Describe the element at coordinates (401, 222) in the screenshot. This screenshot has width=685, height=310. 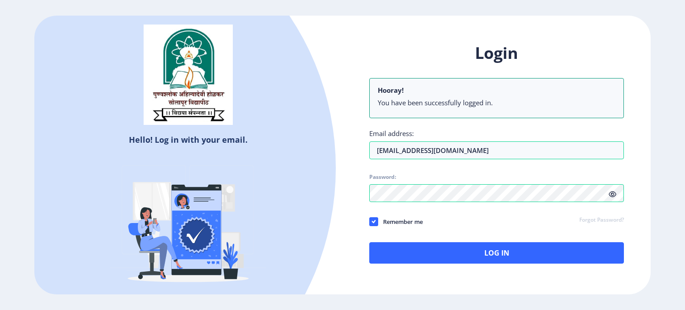
I see `span: Remember me` at that location.